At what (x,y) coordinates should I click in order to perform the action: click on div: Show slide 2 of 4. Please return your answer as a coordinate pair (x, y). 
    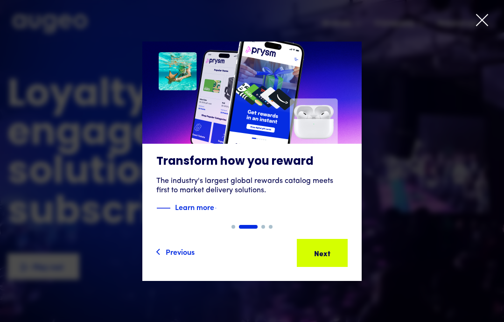
    Looking at the image, I should click on (248, 227).